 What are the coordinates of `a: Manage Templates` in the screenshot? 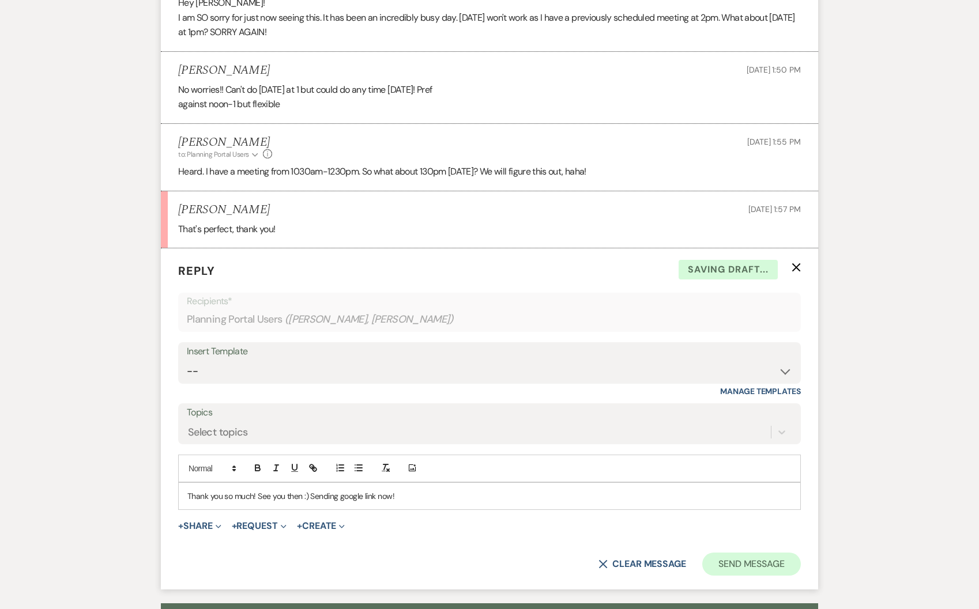 It's located at (760, 391).